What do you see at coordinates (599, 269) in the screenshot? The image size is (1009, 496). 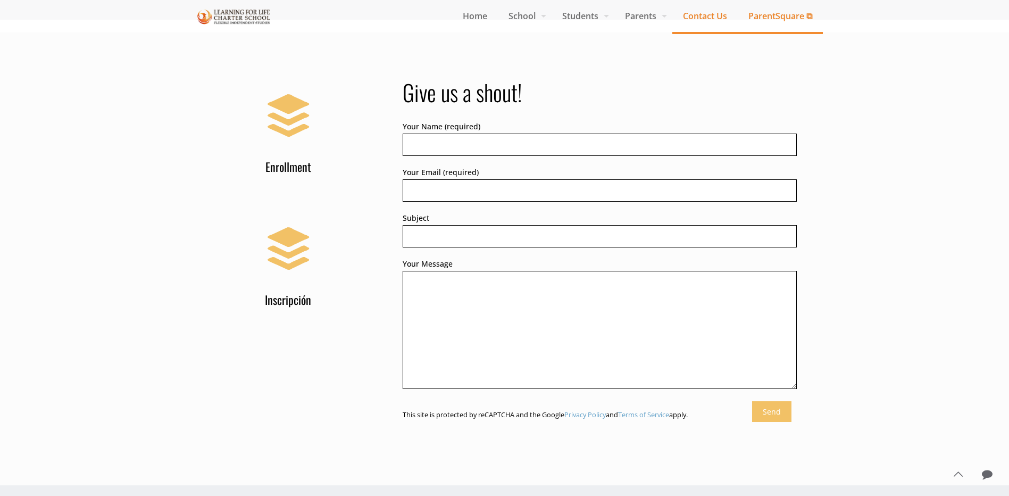 I see `form: Contact form` at bounding box center [599, 269].